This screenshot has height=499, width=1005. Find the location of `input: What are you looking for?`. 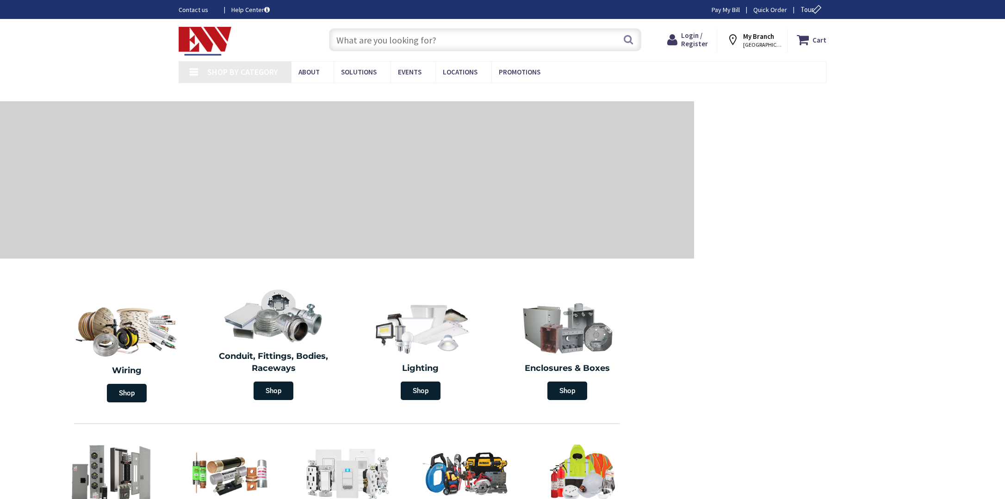

input: What are you looking for? is located at coordinates (485, 40).